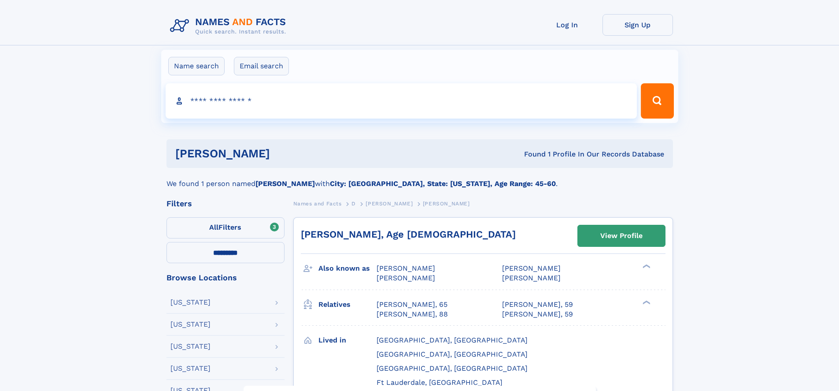  Describe the element at coordinates (348, 268) in the screenshot. I see `h3: Also known as` at that location.